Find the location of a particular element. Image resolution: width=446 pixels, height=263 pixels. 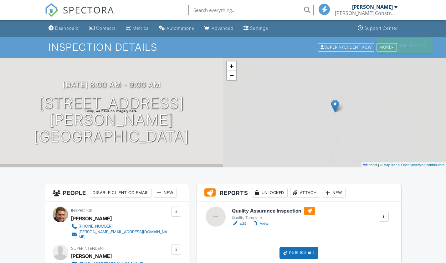

div: Publish All is located at coordinates (299, 253).